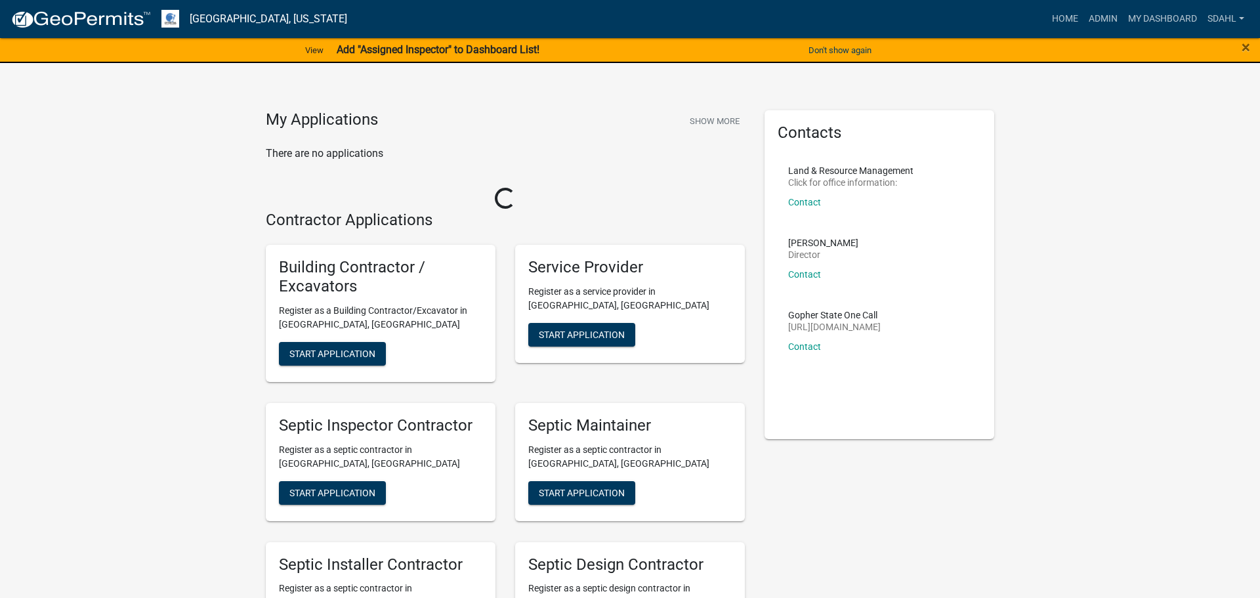 The image size is (1260, 598). Describe the element at coordinates (170, 18) in the screenshot. I see `img: Otter Tail County, Minnesota` at that location.